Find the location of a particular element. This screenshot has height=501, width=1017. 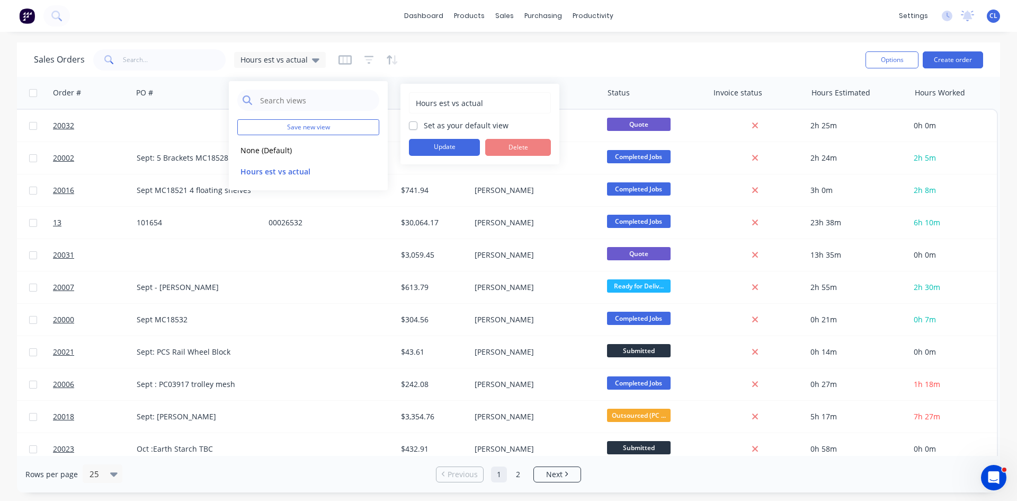

img: Factory is located at coordinates (27, 16).